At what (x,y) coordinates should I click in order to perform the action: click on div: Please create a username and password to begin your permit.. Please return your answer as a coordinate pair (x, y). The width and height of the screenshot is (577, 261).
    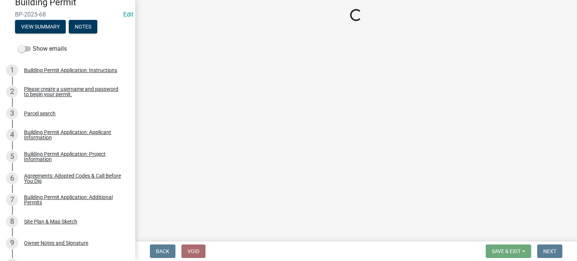
    Looking at the image, I should click on (74, 92).